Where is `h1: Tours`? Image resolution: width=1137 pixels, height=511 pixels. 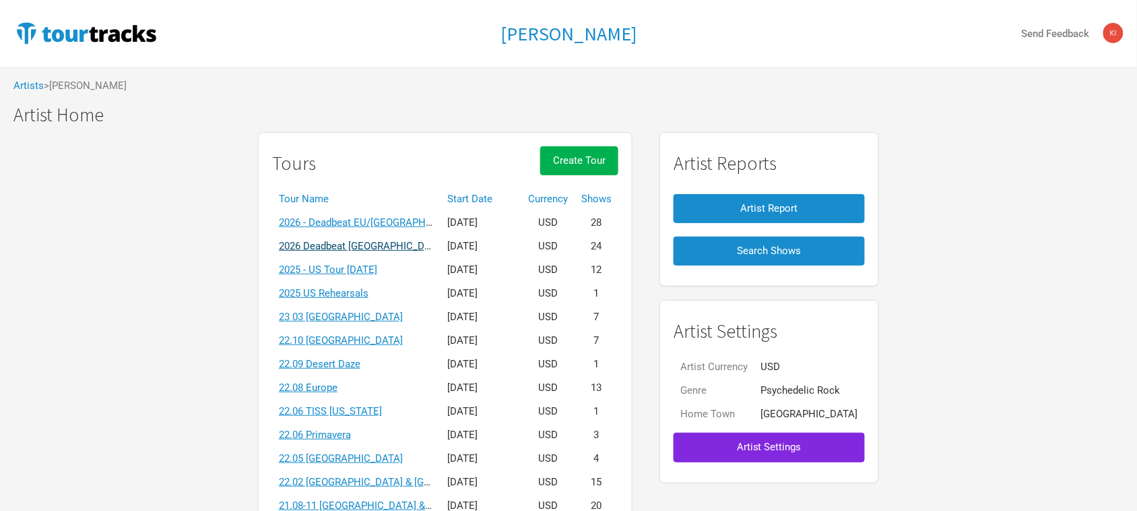
h1: Tours is located at coordinates (294, 163).